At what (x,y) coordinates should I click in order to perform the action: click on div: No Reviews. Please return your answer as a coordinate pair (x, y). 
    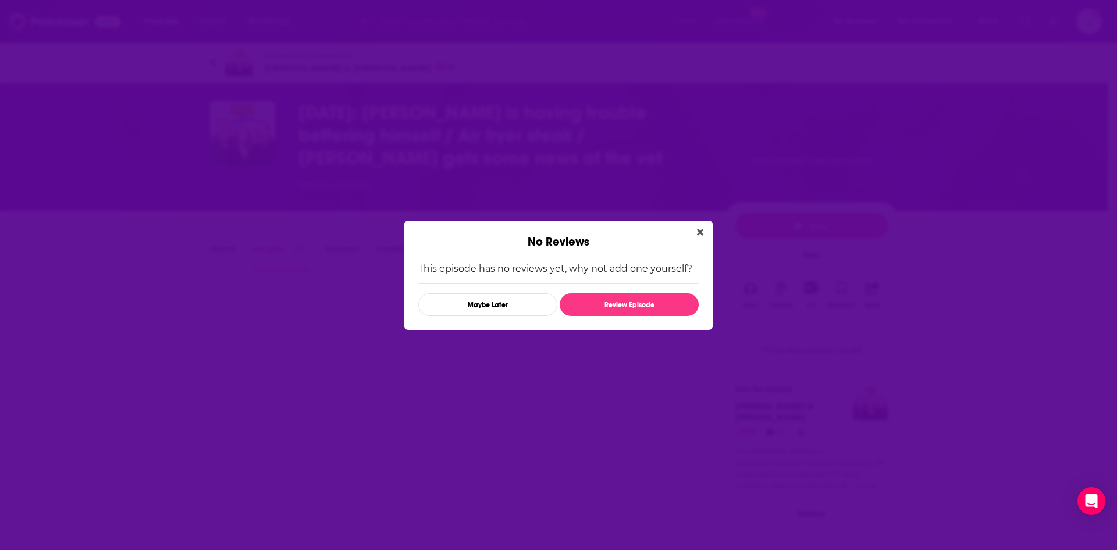
    Looking at the image, I should click on (558, 234).